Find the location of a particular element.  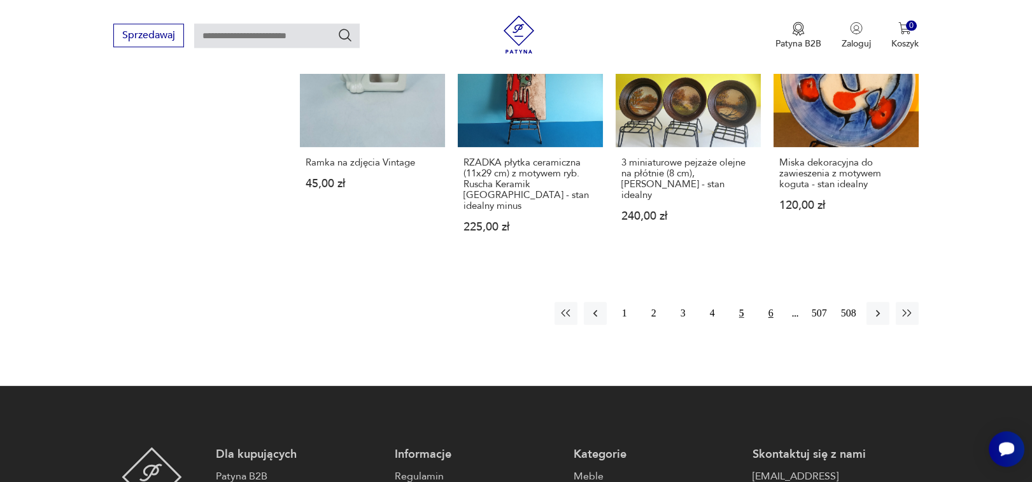

p: Dla kupujących is located at coordinates (299, 454).